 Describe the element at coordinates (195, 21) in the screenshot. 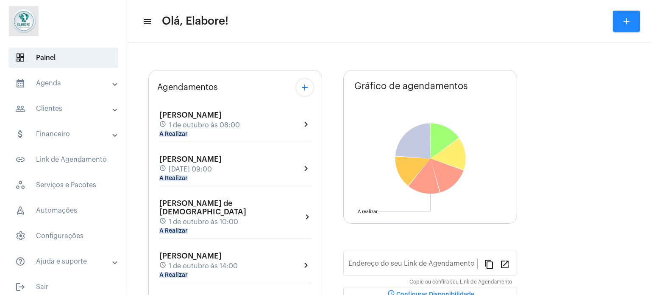

I see `span: Olá, Elabore!` at that location.